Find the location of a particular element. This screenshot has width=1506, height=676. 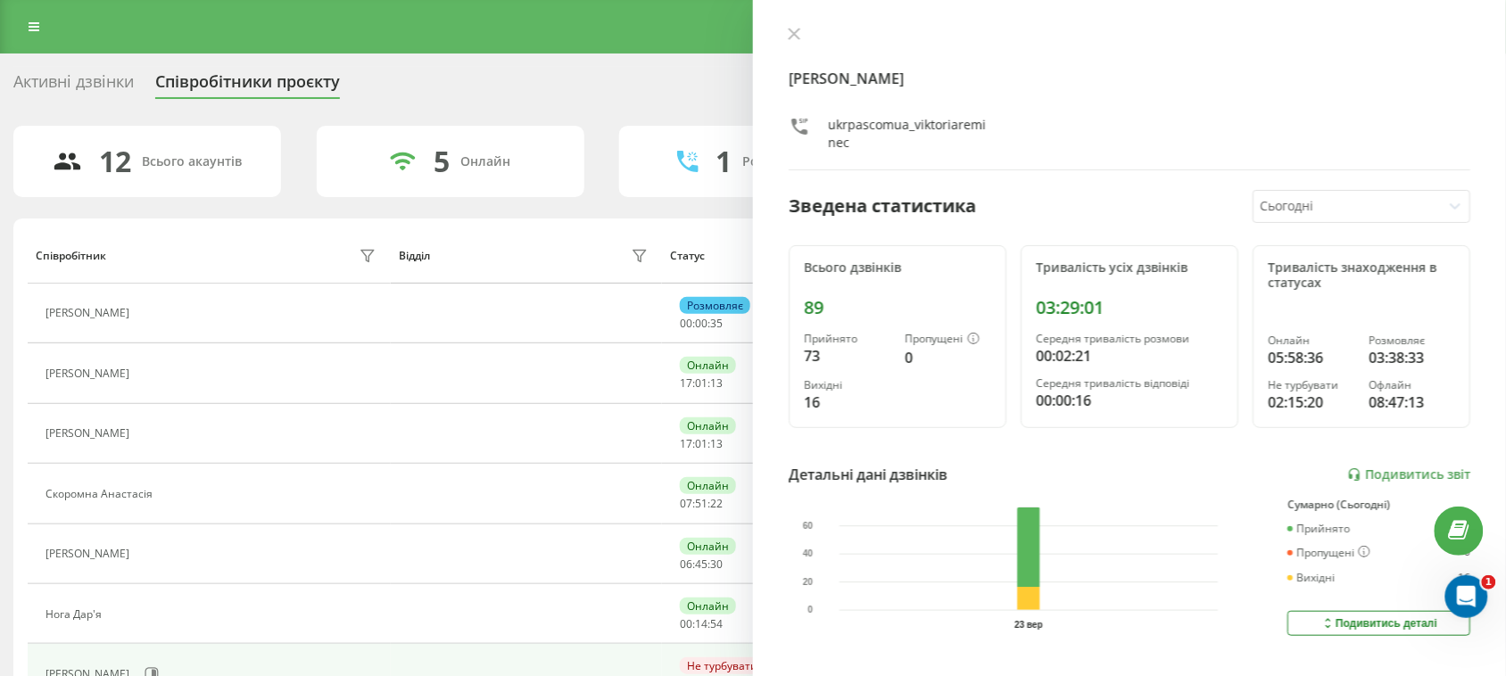

span: 1 is located at coordinates (1489, 583).